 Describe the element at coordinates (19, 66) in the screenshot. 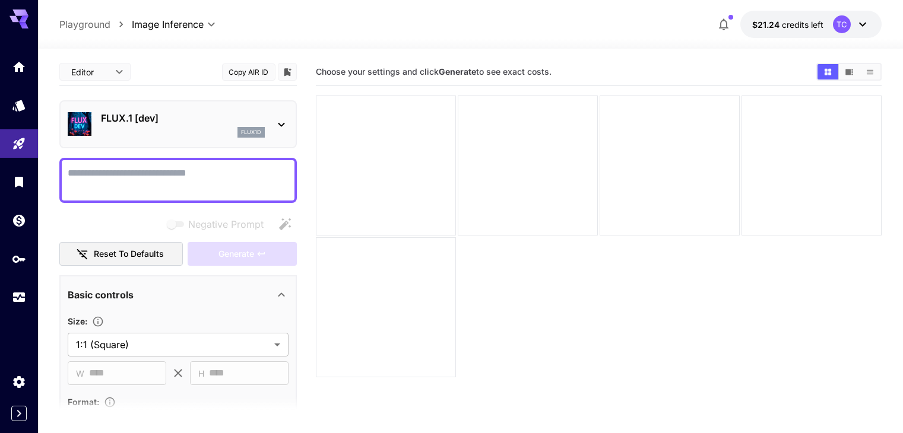

I see `div: Home` at that location.